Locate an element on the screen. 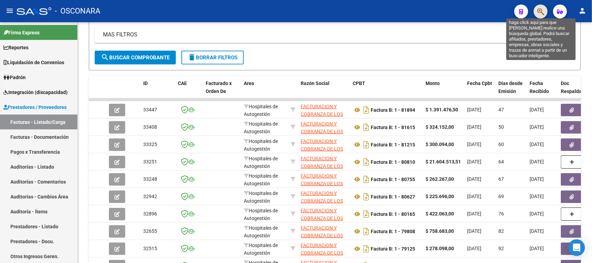  mat-icon: delete is located at coordinates (192, 57).